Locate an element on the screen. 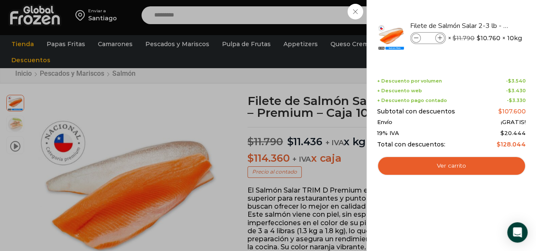 This screenshot has height=251, width=536. input: Product quantity is located at coordinates (428, 38).